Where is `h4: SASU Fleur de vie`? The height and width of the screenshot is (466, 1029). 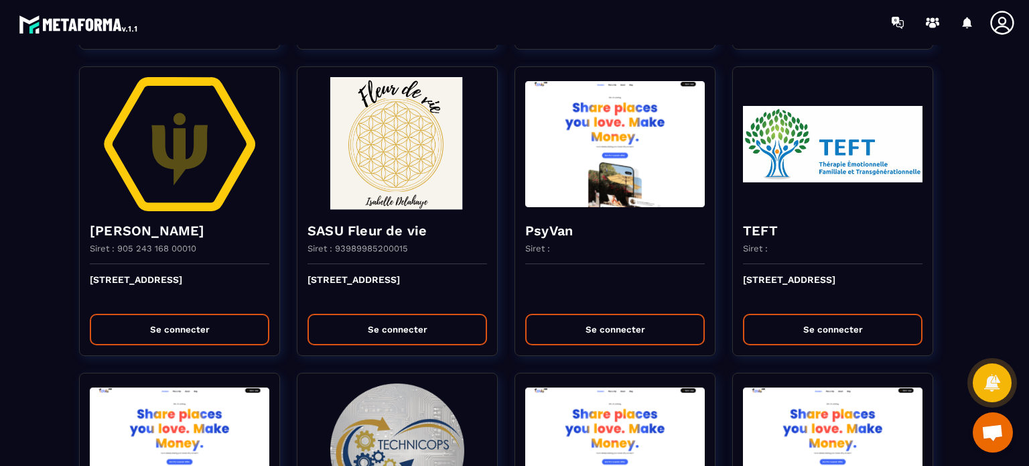
h4: SASU Fleur de vie is located at coordinates (397, 230).